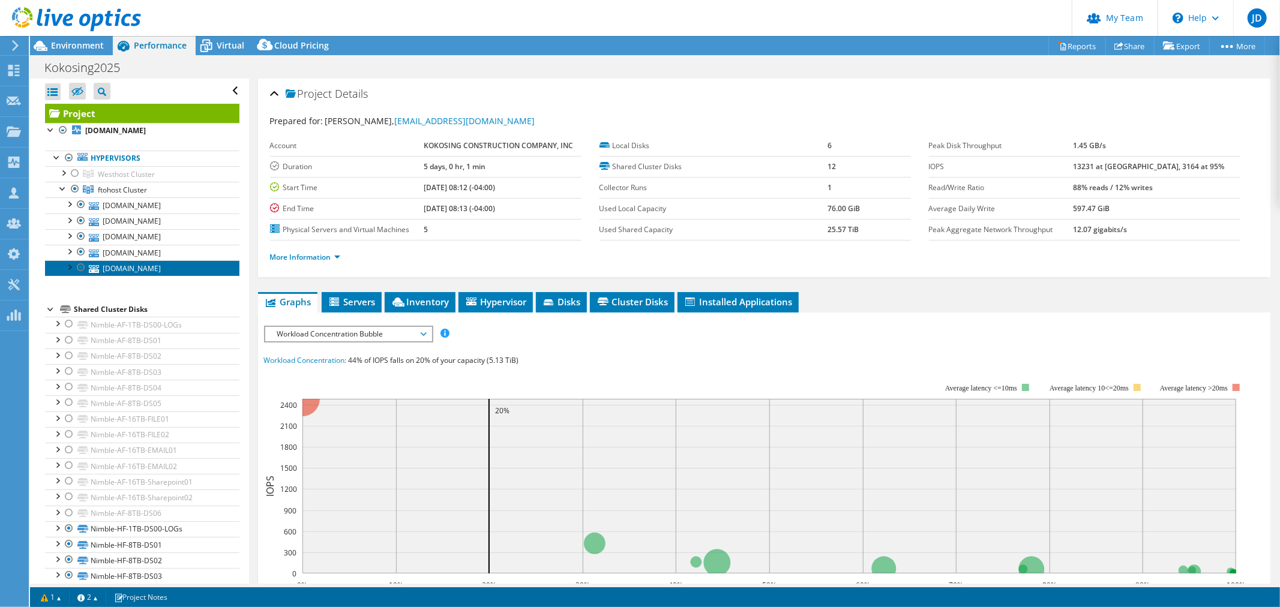 The height and width of the screenshot is (607, 1280). I want to click on text: 80%, so click(1049, 585).